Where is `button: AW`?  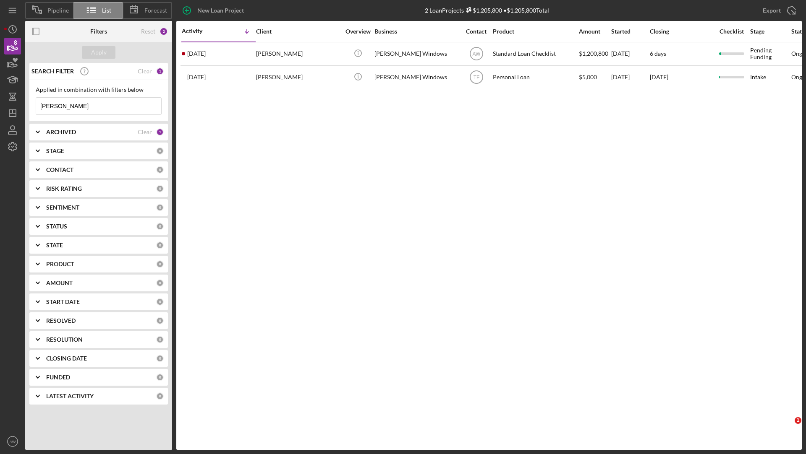
button: AW is located at coordinates (13, 442).